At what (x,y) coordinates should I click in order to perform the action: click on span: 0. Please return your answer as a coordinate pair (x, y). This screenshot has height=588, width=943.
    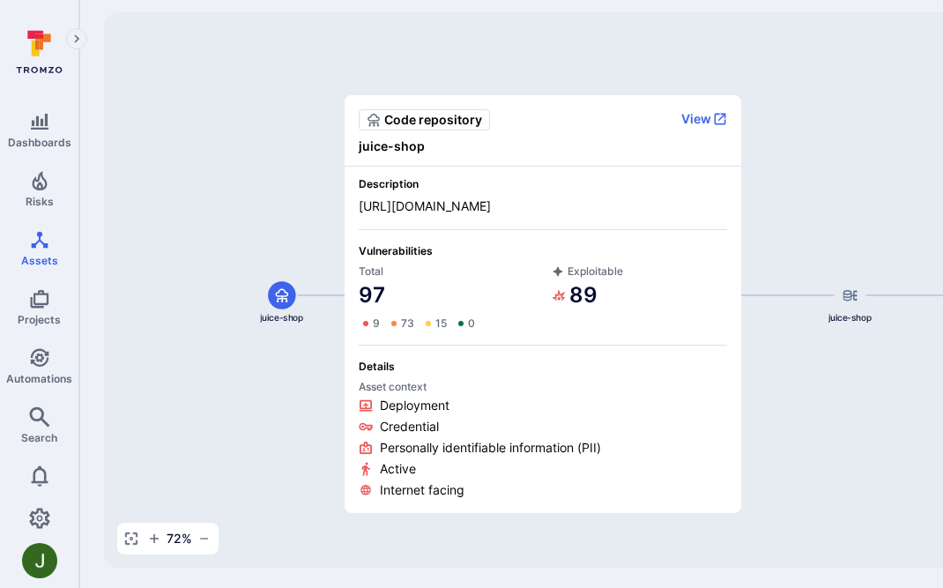
    Looking at the image, I should click on (472, 324).